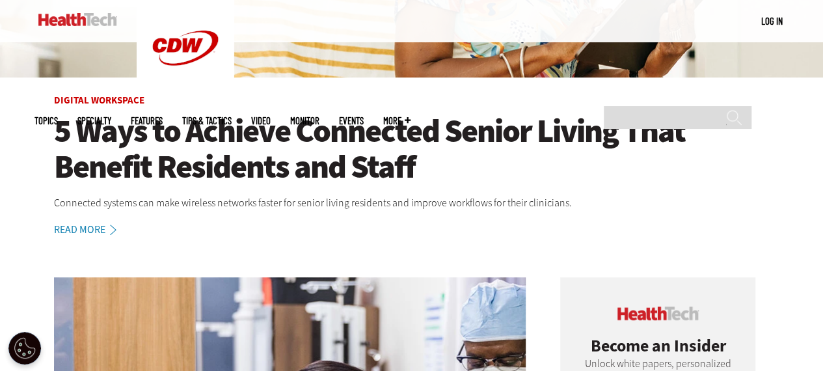 This screenshot has height=371, width=823. I want to click on p: Connected systems can make wireless networks faster for senior living residents and improve workf..., so click(412, 203).